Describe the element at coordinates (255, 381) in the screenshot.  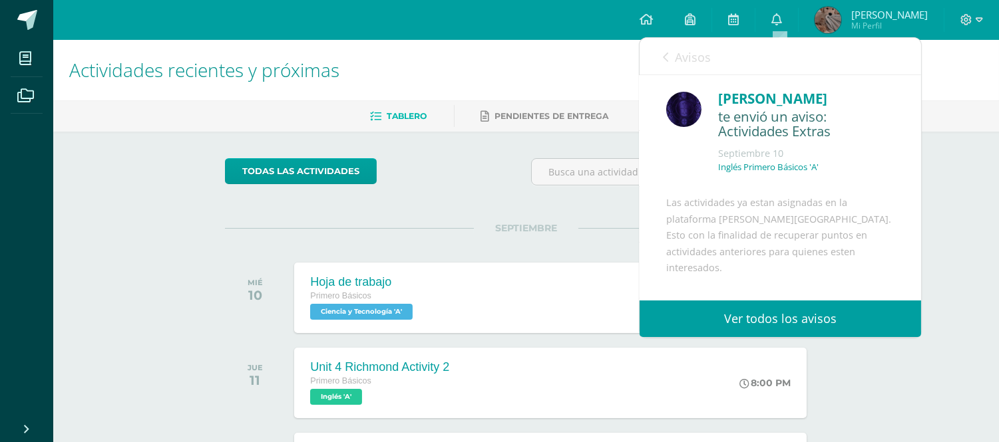
I see `div: 11` at that location.